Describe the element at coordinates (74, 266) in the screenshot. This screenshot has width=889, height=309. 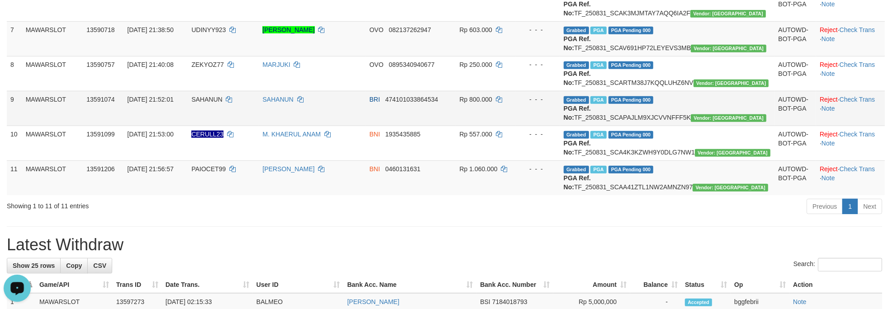
I see `a: Copy` at that location.